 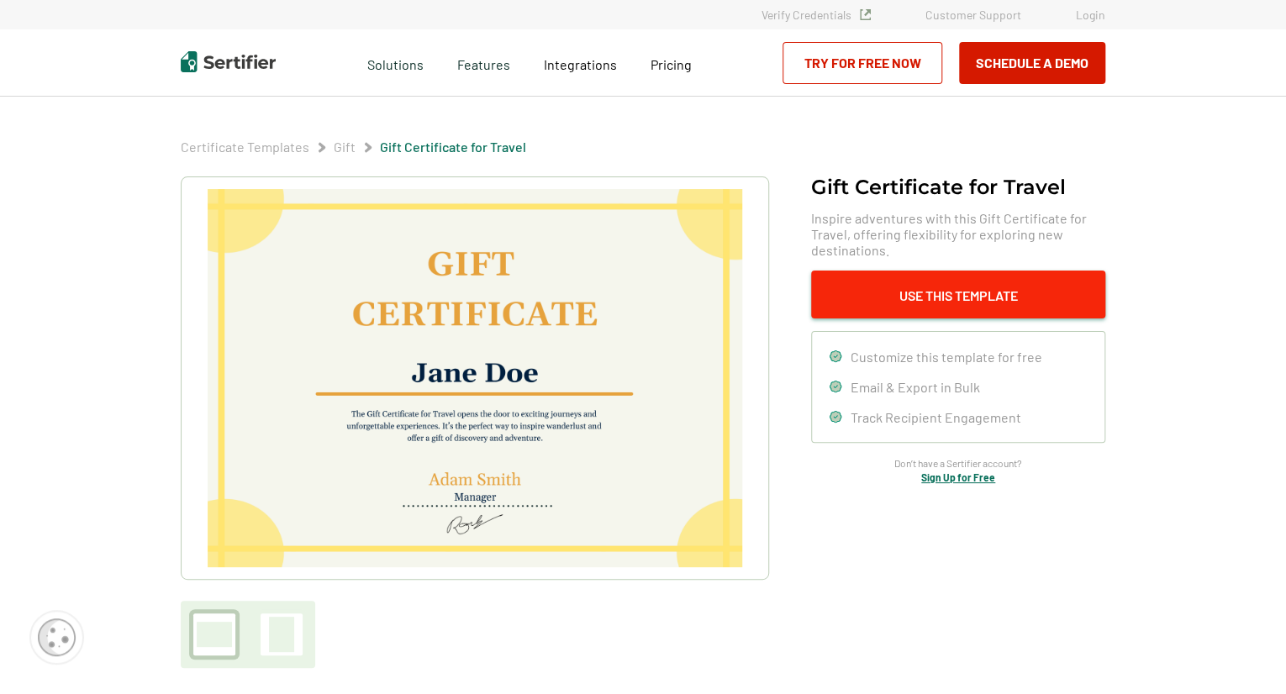 I want to click on span: Integrations, so click(x=580, y=64).